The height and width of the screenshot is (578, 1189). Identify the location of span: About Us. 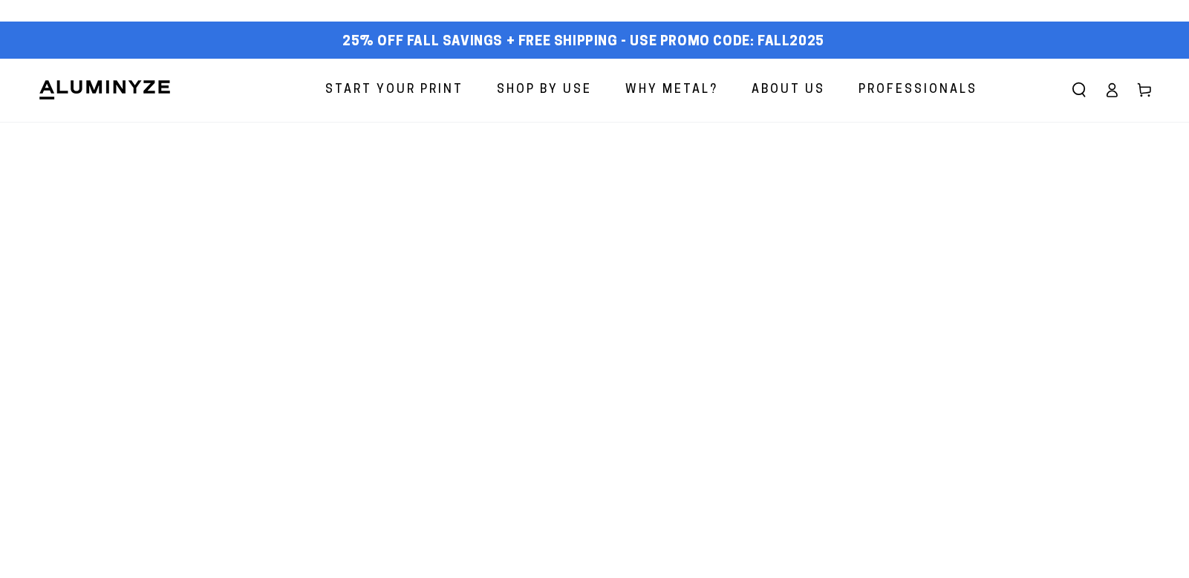
(788, 90).